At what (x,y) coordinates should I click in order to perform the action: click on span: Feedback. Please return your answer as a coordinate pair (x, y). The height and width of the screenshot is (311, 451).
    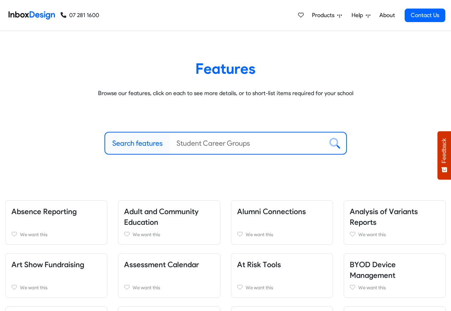
    Looking at the image, I should click on (444, 151).